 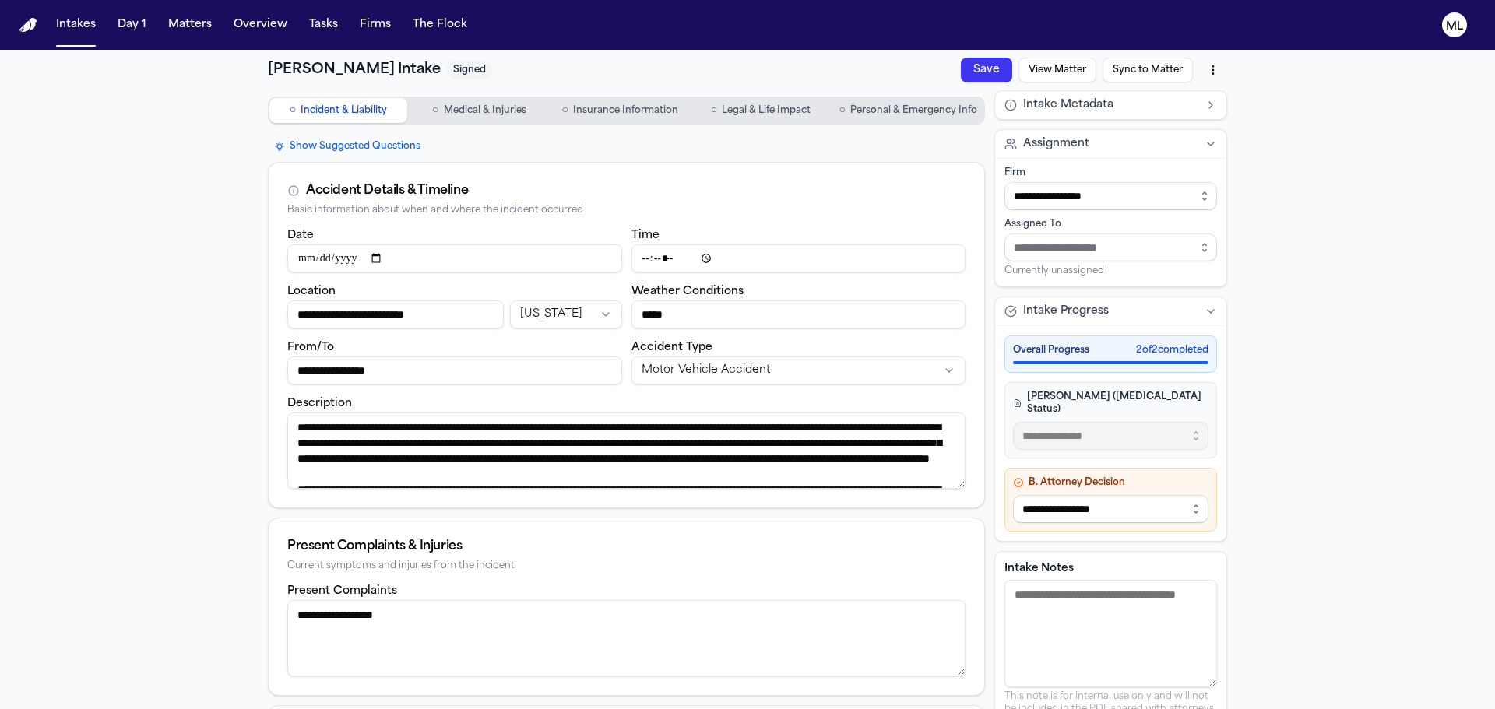 I want to click on button: The Flock, so click(x=440, y=25).